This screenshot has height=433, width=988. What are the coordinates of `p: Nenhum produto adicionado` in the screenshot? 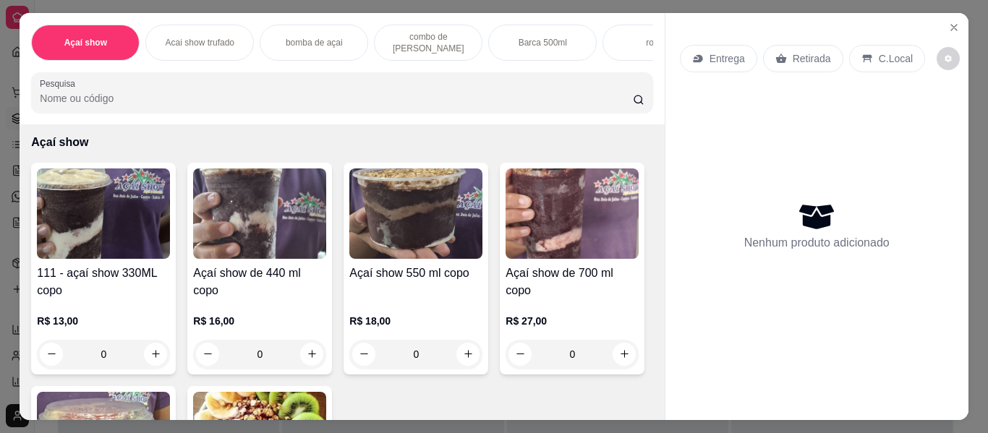 It's located at (817, 243).